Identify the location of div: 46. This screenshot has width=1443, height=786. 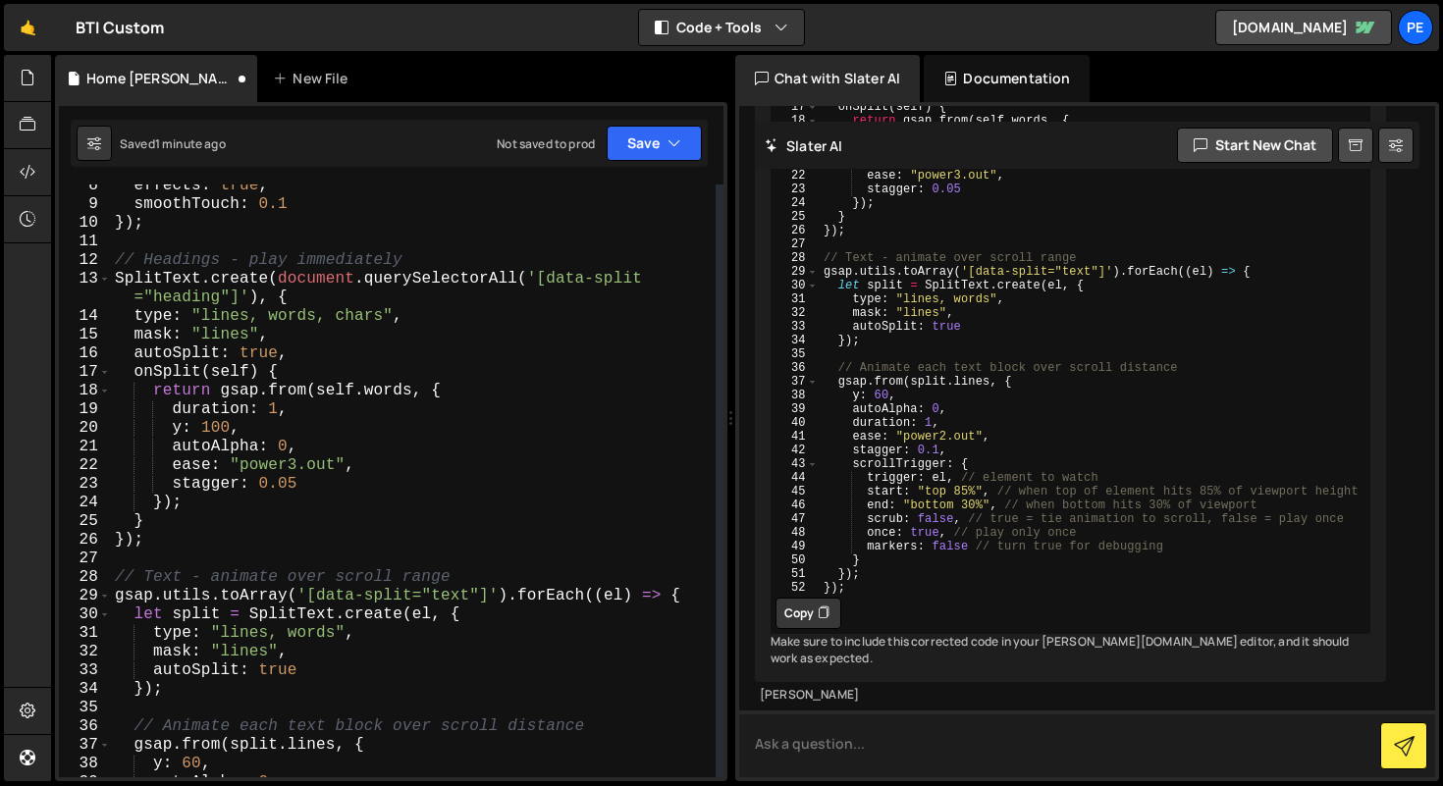
(795, 506).